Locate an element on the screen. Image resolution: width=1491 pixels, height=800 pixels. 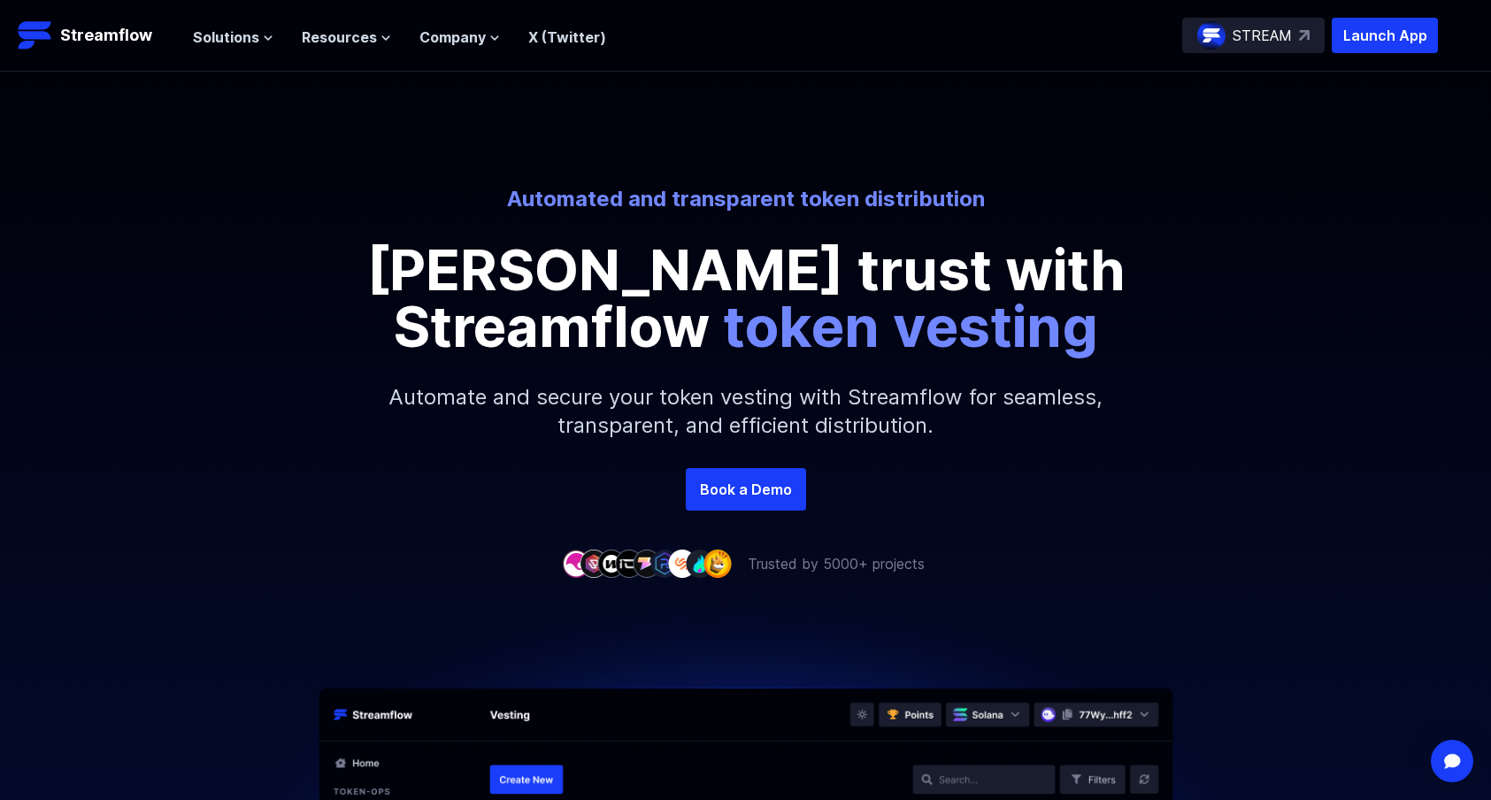
p: Streamflow is located at coordinates (106, 35).